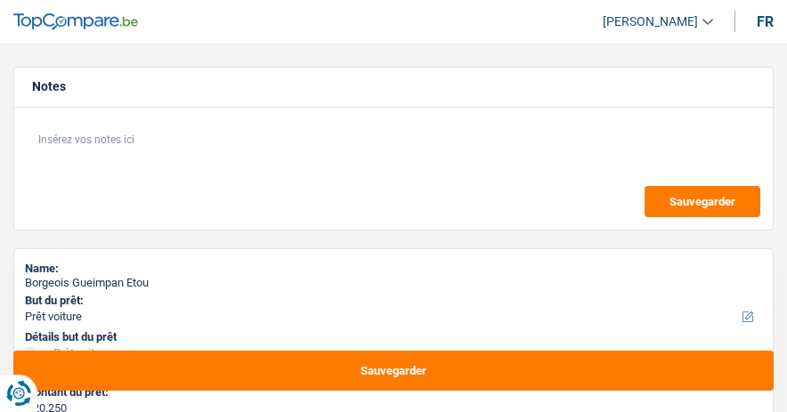  What do you see at coordinates (765, 21) in the screenshot?
I see `div: fr` at bounding box center [765, 21].